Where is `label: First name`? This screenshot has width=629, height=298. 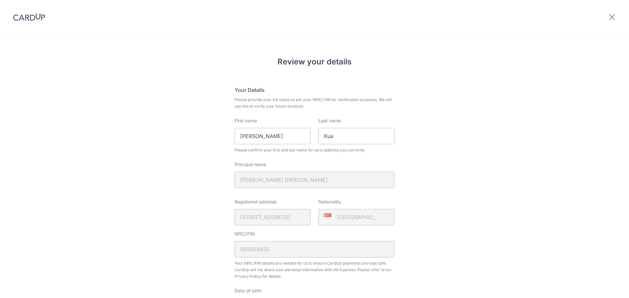 label: First name is located at coordinates (246, 121).